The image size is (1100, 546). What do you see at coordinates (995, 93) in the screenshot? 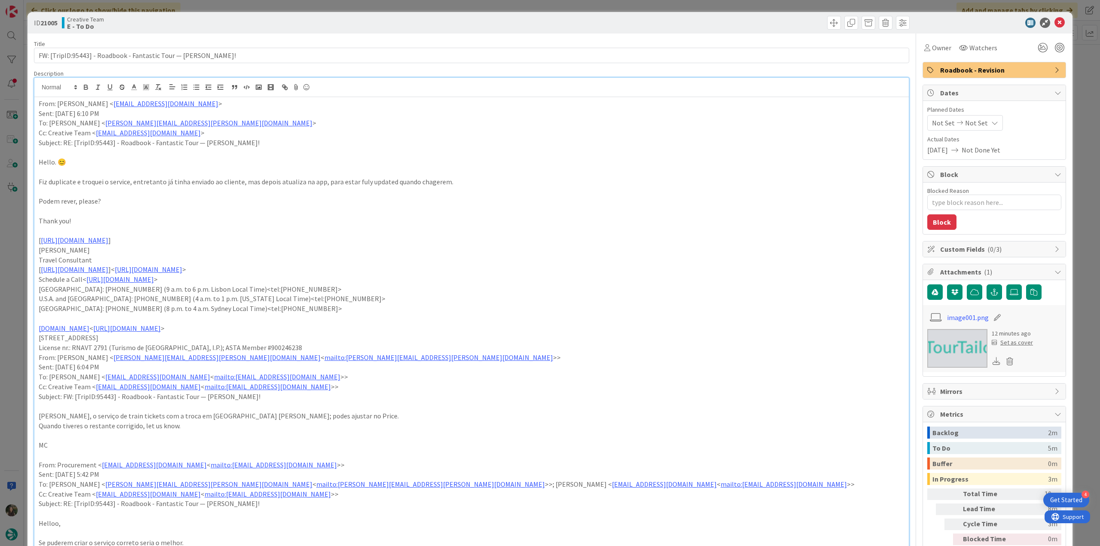
I see `span: Dates` at bounding box center [995, 93].